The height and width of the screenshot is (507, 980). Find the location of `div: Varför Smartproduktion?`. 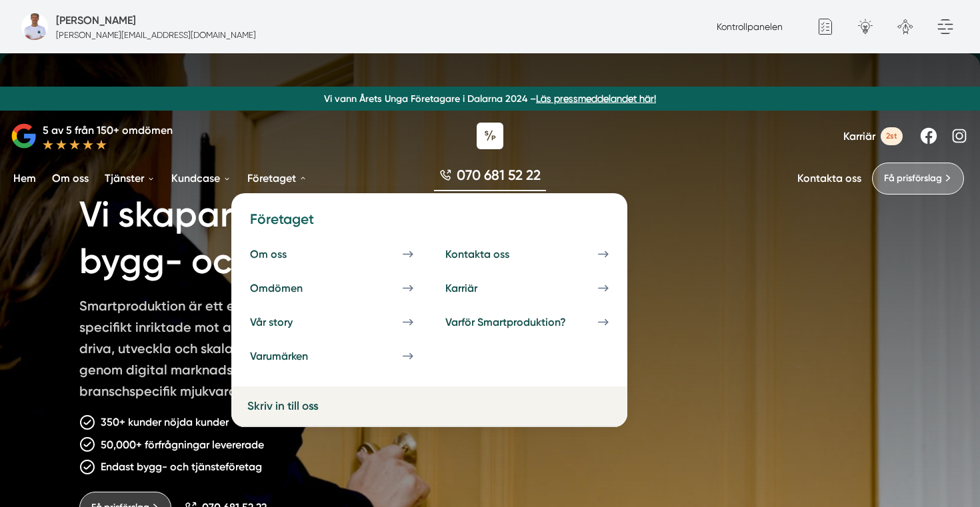

div: Varför Smartproduktion? is located at coordinates (521, 322).